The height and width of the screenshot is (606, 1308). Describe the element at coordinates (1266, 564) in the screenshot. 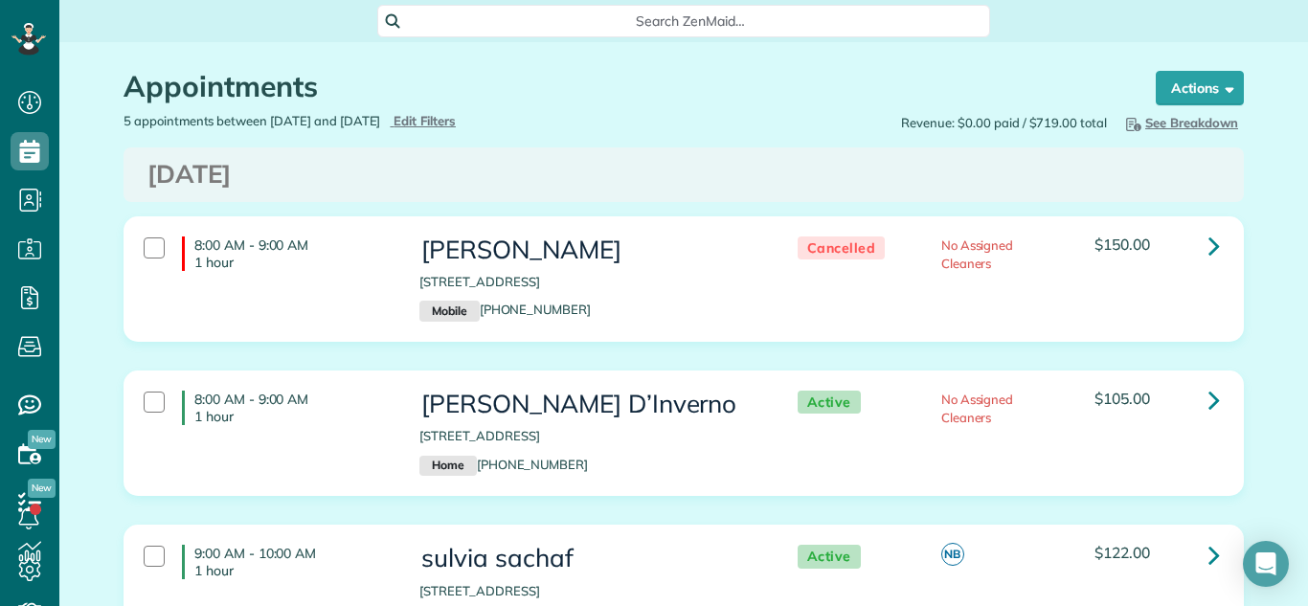

I see `div: Open Intercom Messenger` at that location.